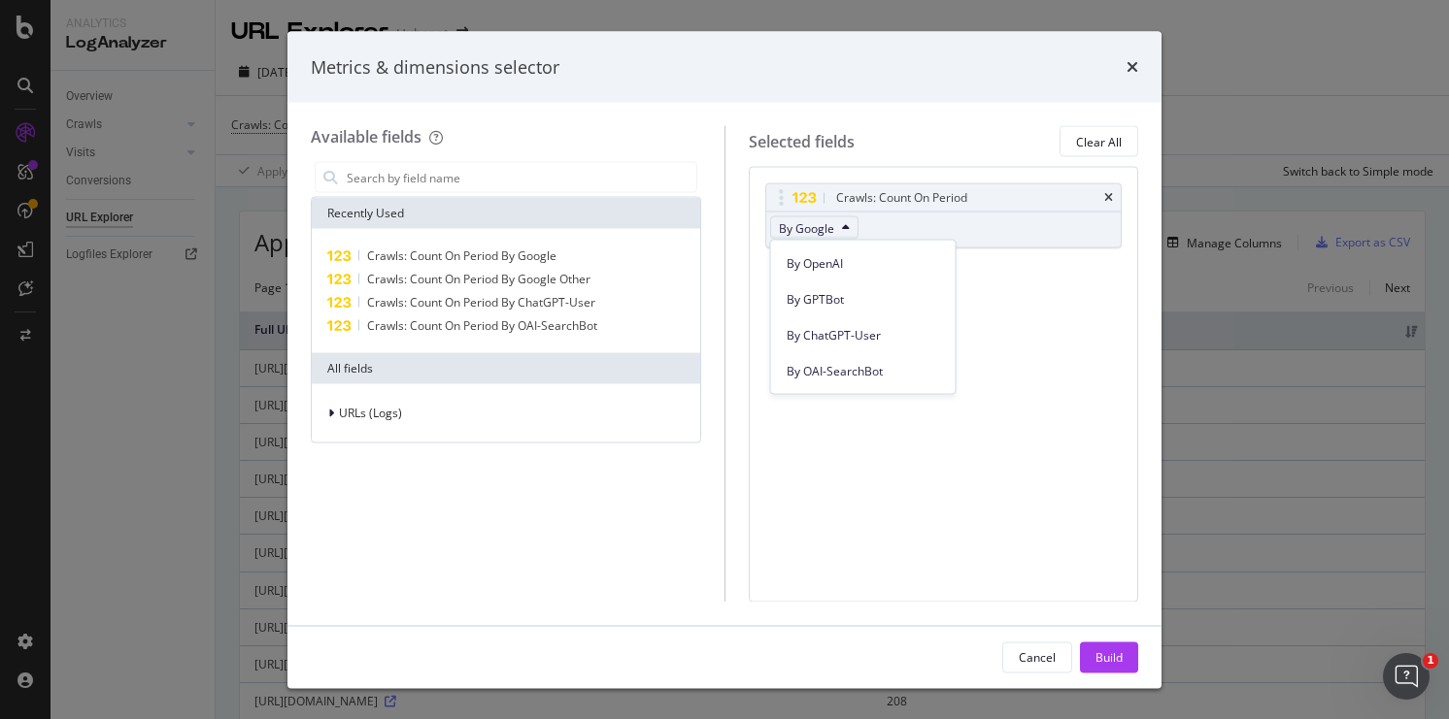 The image size is (1449, 719). Describe the element at coordinates (863, 264) in the screenshot. I see `span: By OpenAI` at that location.